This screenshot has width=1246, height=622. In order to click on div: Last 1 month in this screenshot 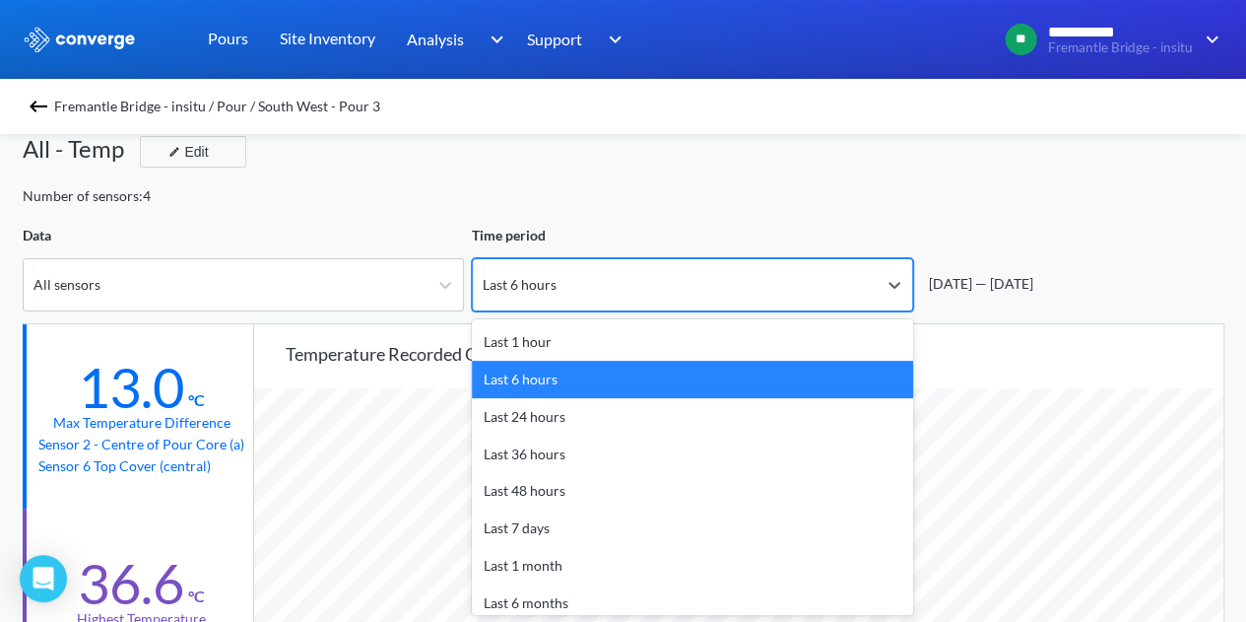, I will do `click(693, 566)`.